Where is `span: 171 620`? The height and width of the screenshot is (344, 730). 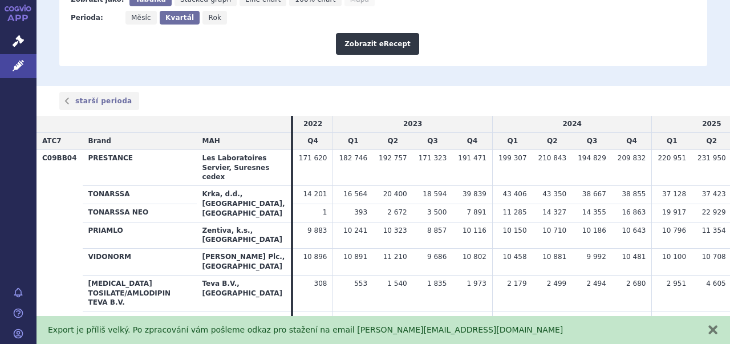
span: 171 620 is located at coordinates (313, 158).